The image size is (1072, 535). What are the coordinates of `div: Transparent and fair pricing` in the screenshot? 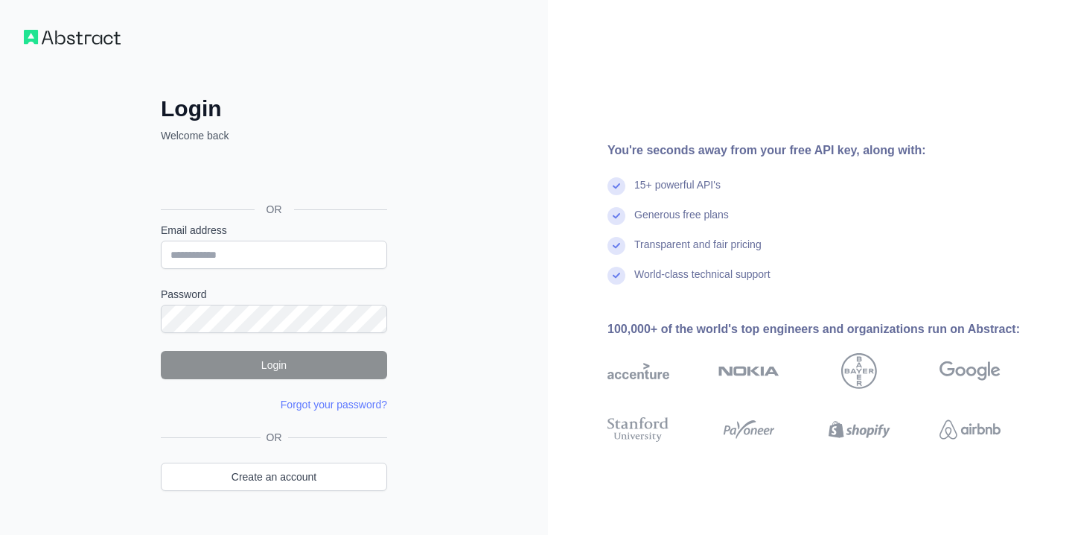 It's located at (698, 252).